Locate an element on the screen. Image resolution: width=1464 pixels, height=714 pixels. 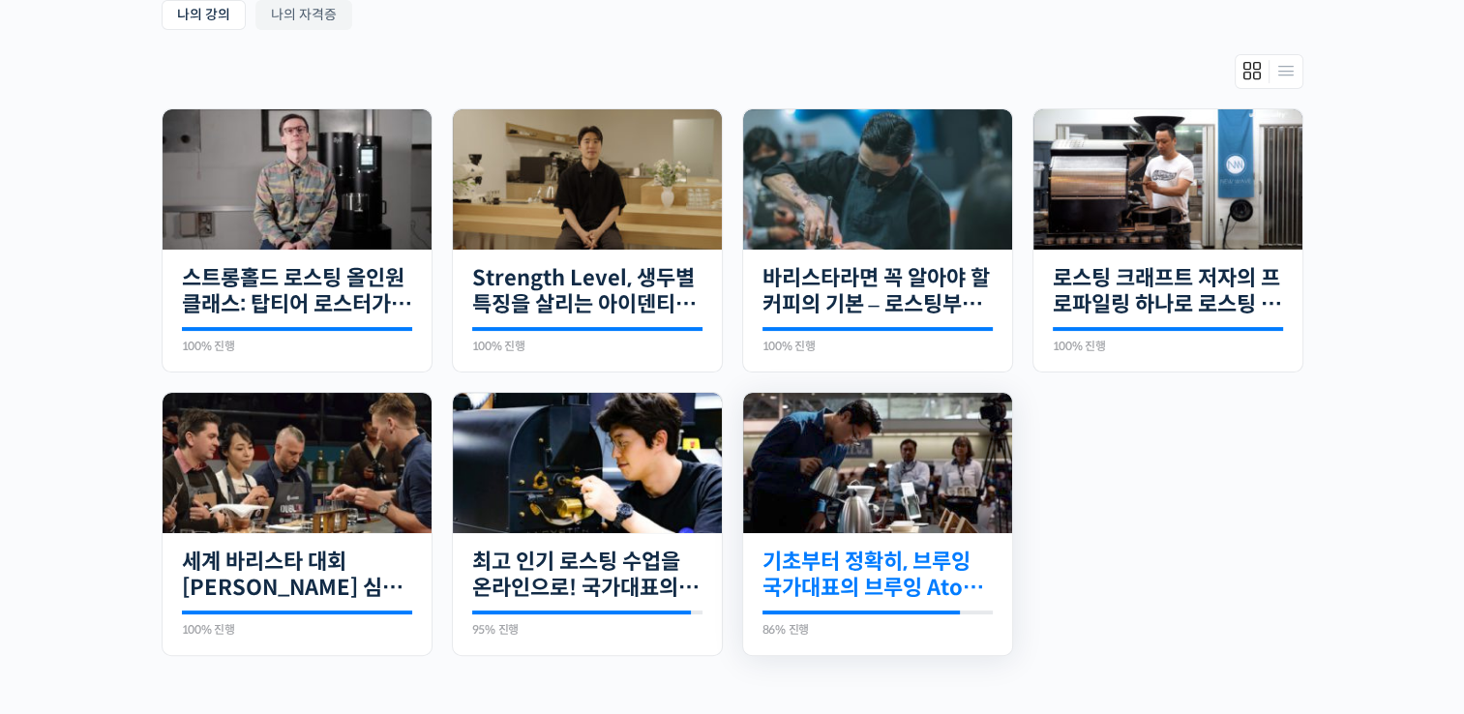
span: 설정 is located at coordinates (311, 590).